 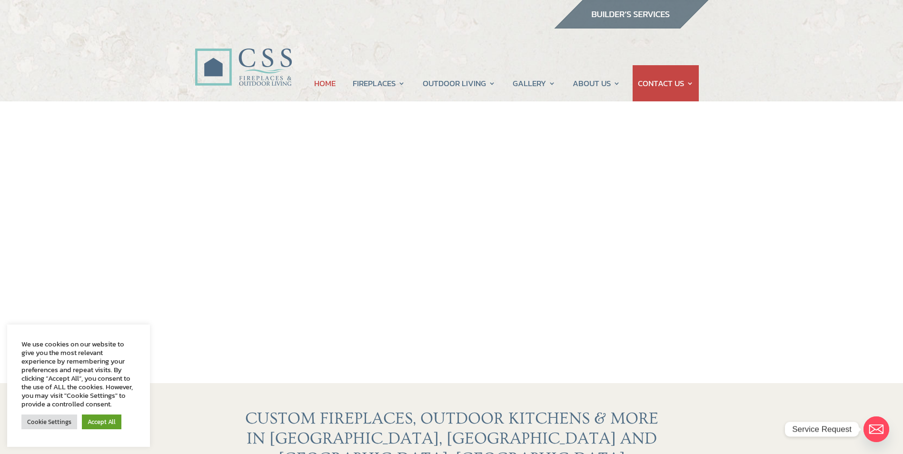 What do you see at coordinates (243, 56) in the screenshot?
I see `img: CSS Fireplaces & Outdoor Living (Formerly Construction Solutions & Supply)- Jacksonville Ormond B...` at bounding box center [243, 56].